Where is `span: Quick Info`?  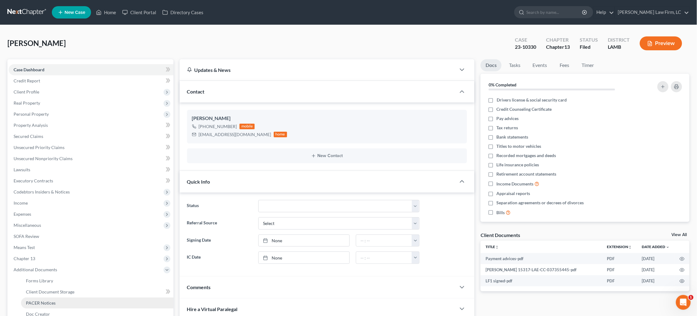 span: Quick Info is located at coordinates (198, 181).